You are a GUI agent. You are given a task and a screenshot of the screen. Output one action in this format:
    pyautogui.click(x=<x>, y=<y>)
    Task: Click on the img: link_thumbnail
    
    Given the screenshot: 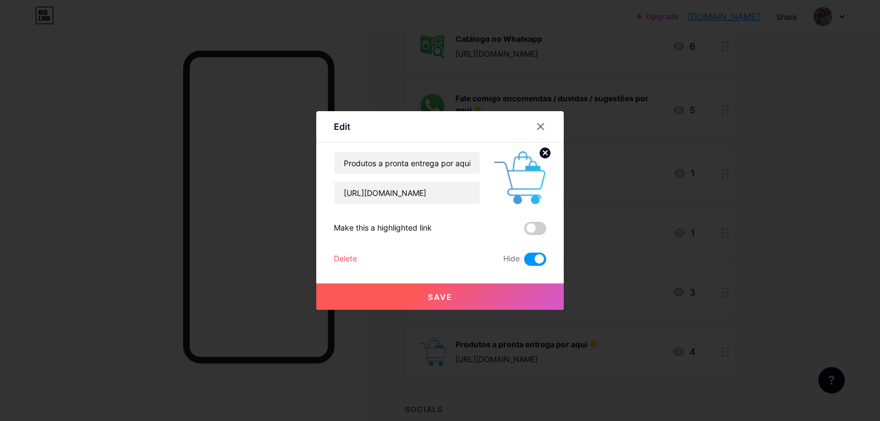 What is the action you would take?
    pyautogui.click(x=520, y=178)
    